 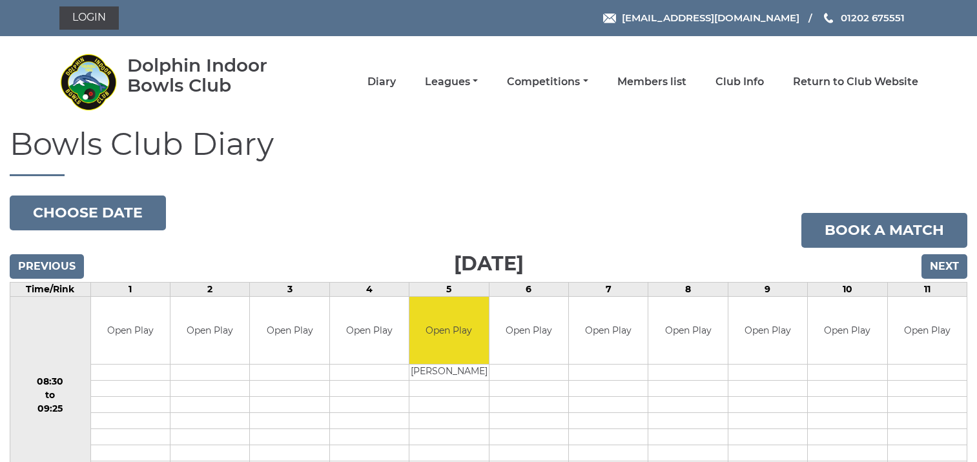 What do you see at coordinates (944, 267) in the screenshot?
I see `input: Next` at bounding box center [944, 267].